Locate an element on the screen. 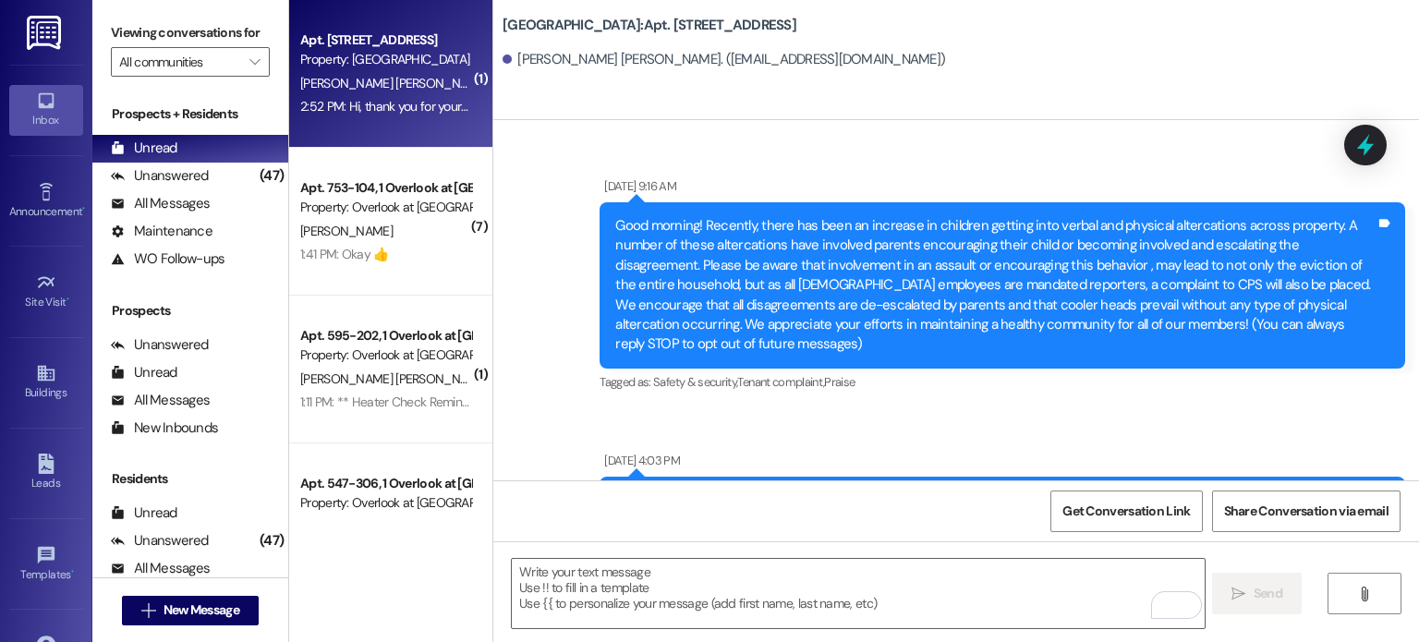 The width and height of the screenshot is (1419, 642). input: All communities is located at coordinates (179, 62).